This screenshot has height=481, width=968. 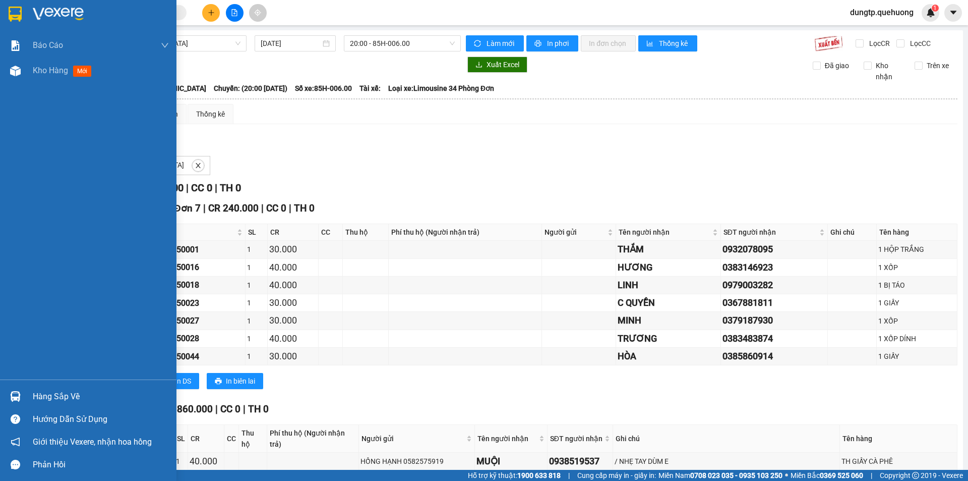 What do you see at coordinates (668, 303) in the screenshot?
I see `div: C QUYỀN` at bounding box center [668, 303].